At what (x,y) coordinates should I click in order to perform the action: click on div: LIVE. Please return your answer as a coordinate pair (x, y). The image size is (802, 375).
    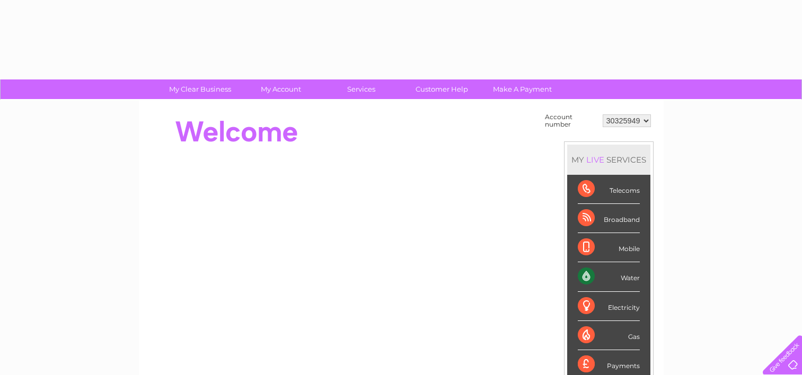
    Looking at the image, I should click on (596, 160).